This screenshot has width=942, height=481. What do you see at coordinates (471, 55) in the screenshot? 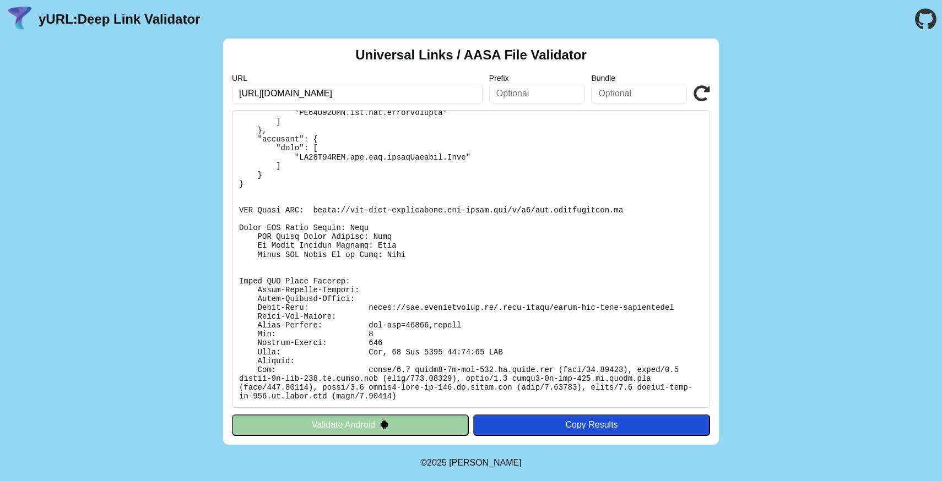
I see `h2: Universal Links / AASA File Validator` at bounding box center [471, 55].